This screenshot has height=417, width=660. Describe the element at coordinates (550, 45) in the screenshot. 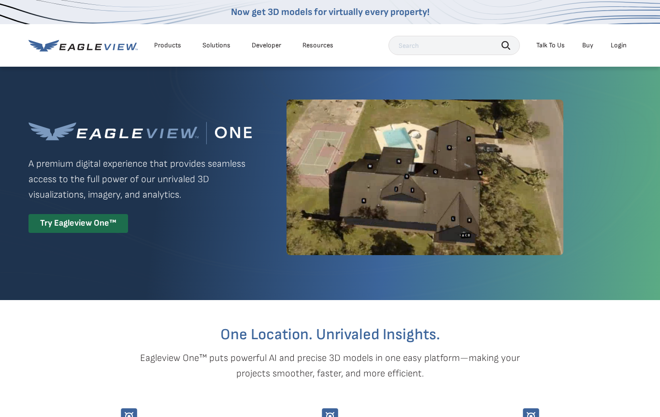

I see `div: Talk To Us` at that location.